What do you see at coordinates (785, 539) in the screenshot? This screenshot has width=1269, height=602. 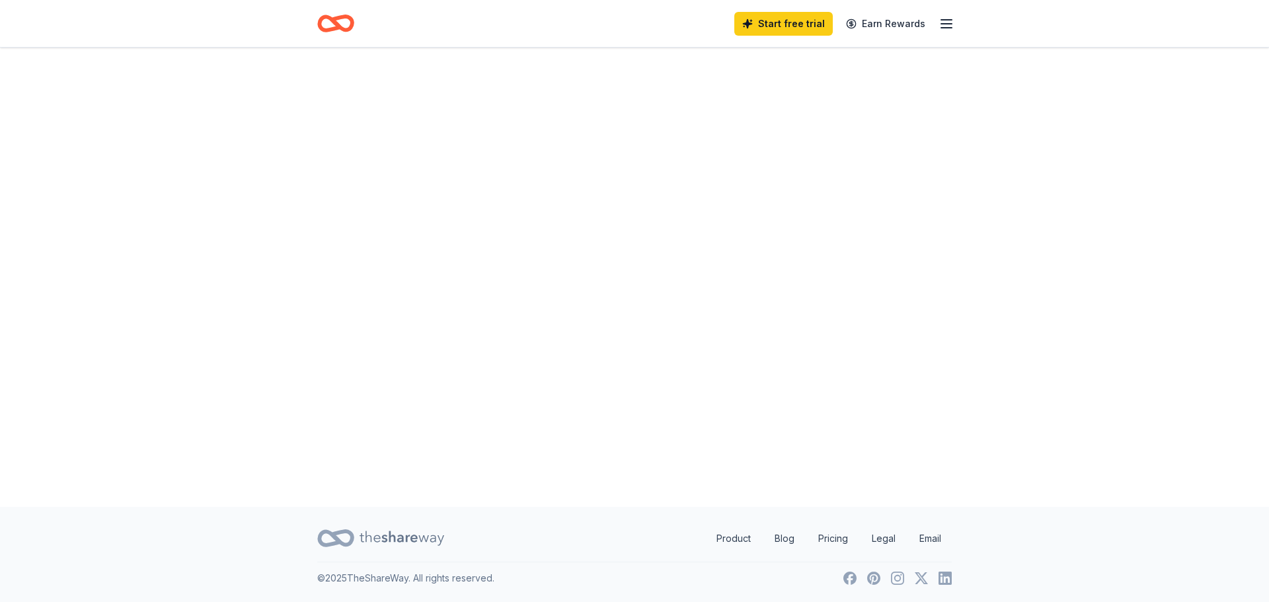 I see `a: Blog` at bounding box center [785, 539].